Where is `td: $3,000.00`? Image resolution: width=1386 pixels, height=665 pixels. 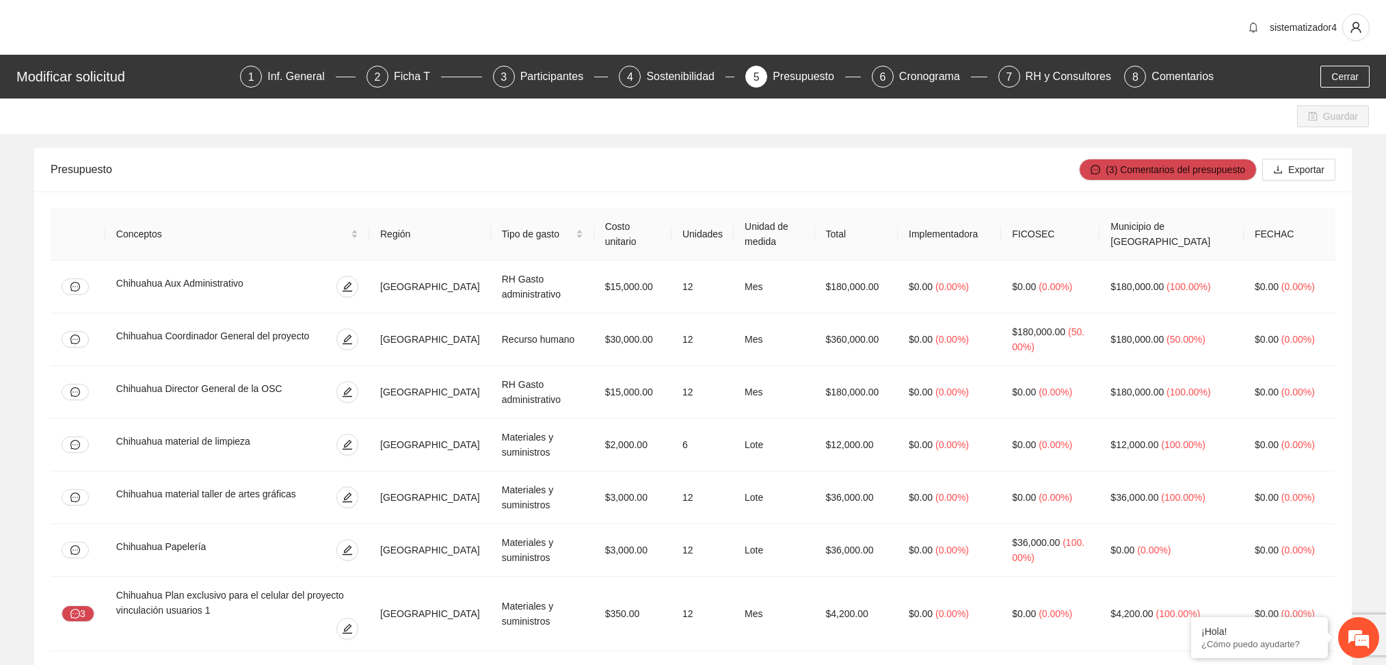
td: $3,000.00 is located at coordinates (632, 550).